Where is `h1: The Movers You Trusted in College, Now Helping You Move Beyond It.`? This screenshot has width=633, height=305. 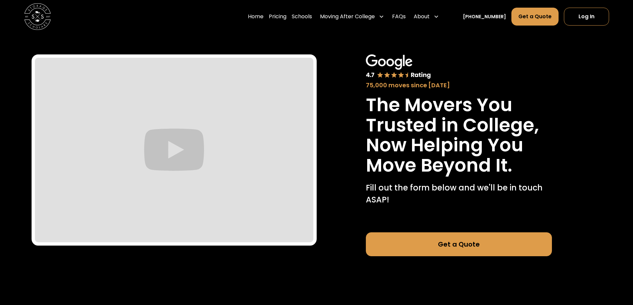
h1: The Movers You Trusted in College, Now Helping You Move Beyond It. is located at coordinates (459, 135).